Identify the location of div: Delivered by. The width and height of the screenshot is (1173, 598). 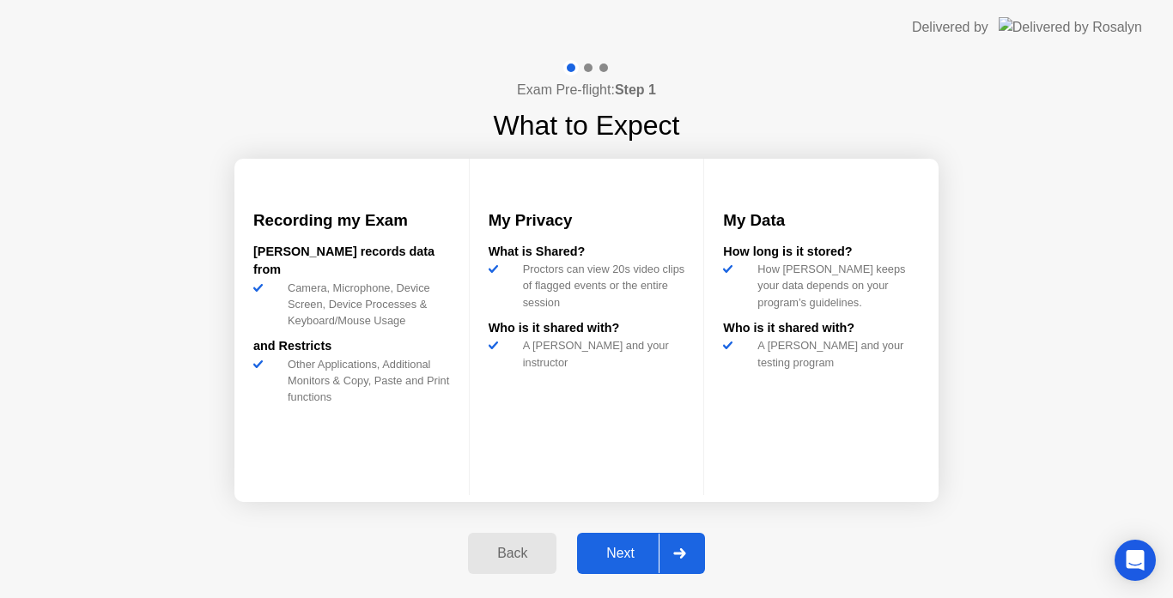
(949, 27).